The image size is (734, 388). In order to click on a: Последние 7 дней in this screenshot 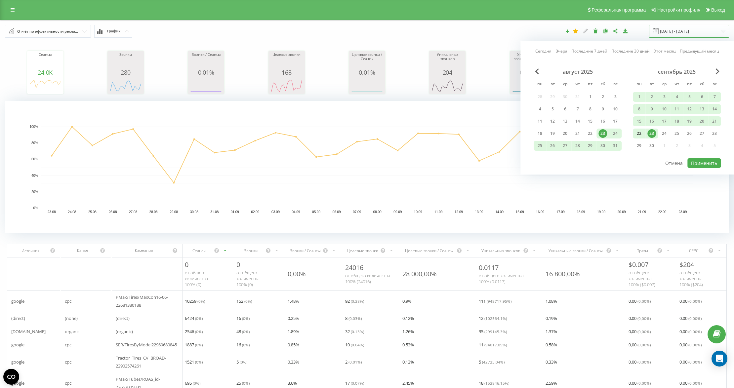, I will do `click(589, 51)`.